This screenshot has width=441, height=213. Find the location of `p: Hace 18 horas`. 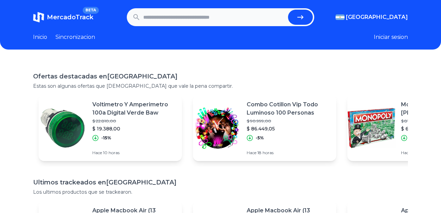

p: Hace 18 horas is located at coordinates (288, 153).